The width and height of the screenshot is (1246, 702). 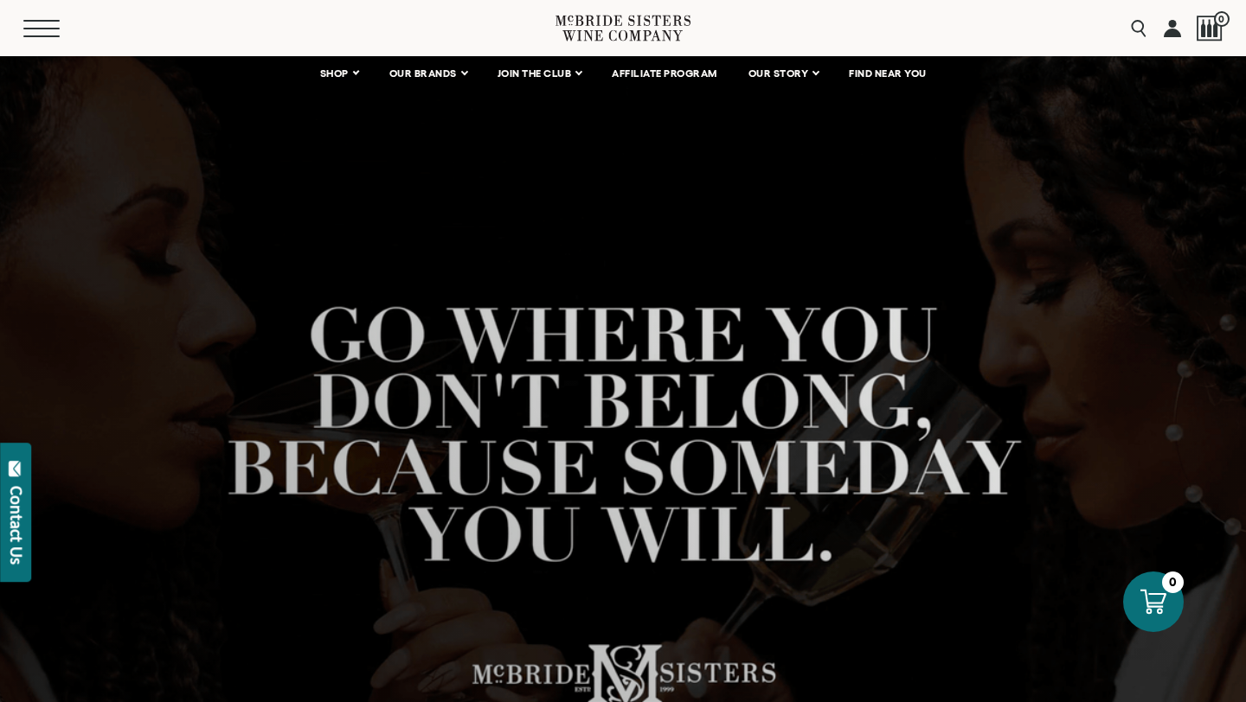 What do you see at coordinates (1221, 19) in the screenshot?
I see `span: 0` at bounding box center [1221, 19].